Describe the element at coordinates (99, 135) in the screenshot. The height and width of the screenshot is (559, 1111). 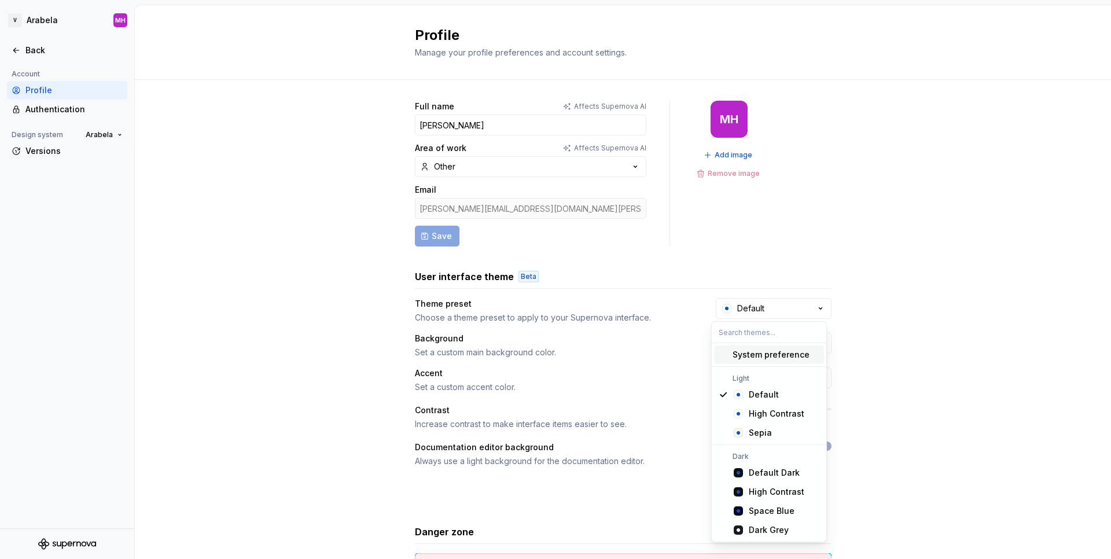
I see `span: Arabela` at that location.